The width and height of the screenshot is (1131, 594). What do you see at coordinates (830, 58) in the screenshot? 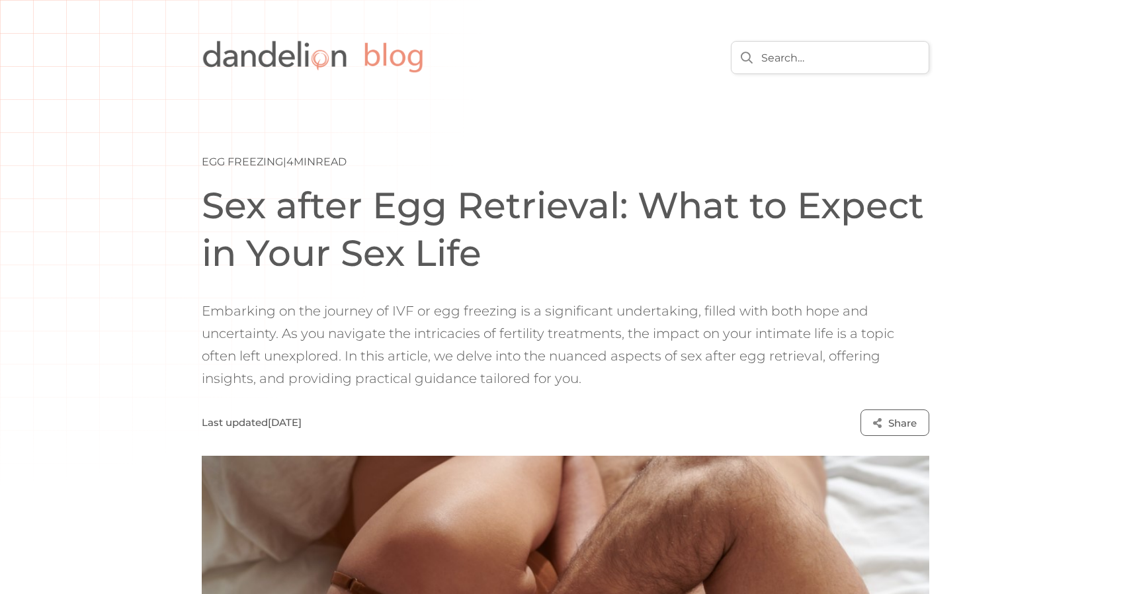
I see `input: Search…` at bounding box center [830, 58].